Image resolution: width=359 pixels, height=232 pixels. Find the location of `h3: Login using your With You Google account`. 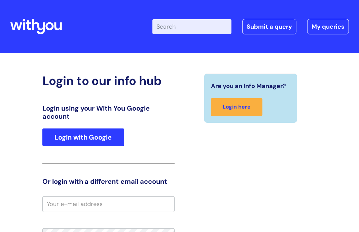

h3: Login using your With You Google account is located at coordinates (108, 112).